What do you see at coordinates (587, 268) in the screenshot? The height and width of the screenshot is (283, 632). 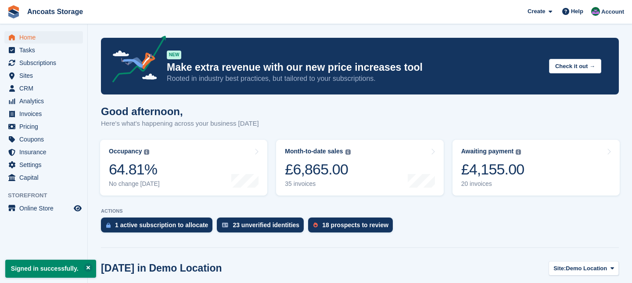 I see `span: Demo Location` at bounding box center [587, 268].